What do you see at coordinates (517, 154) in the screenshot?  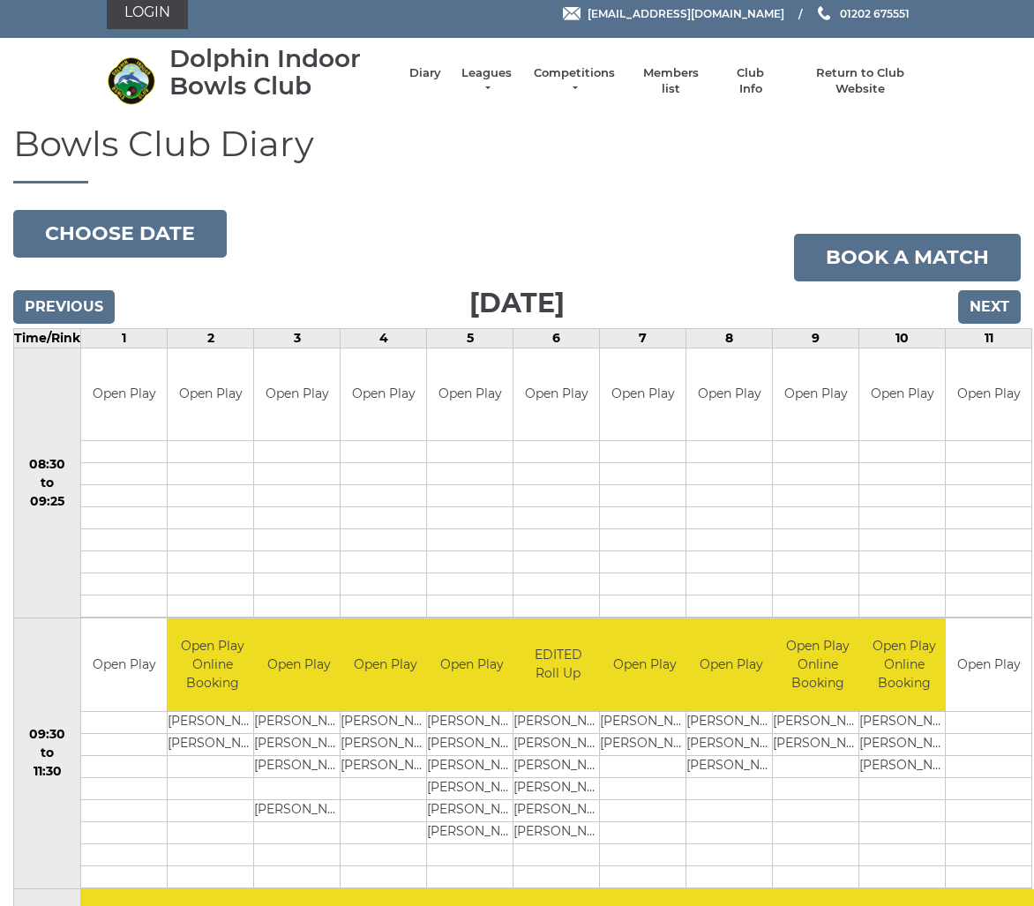 I see `h1: Bowls Club Diary` at bounding box center [517, 154].